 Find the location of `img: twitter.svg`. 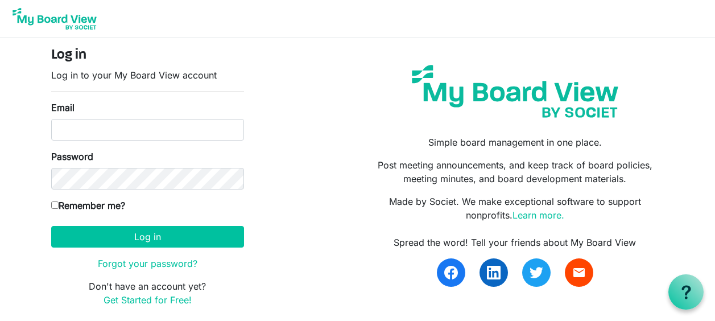

img: twitter.svg is located at coordinates (537, 273).